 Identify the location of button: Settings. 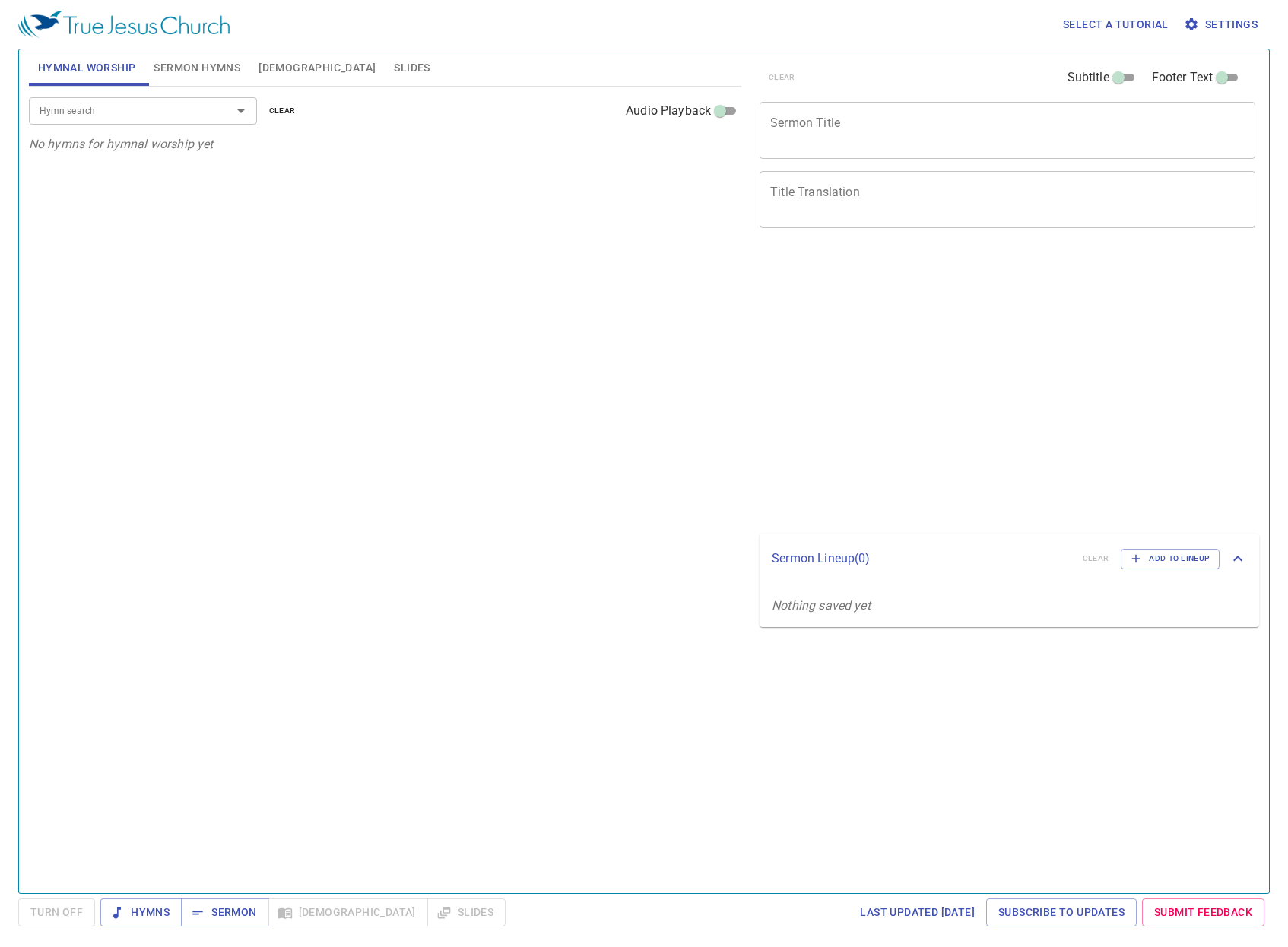
(1222, 24).